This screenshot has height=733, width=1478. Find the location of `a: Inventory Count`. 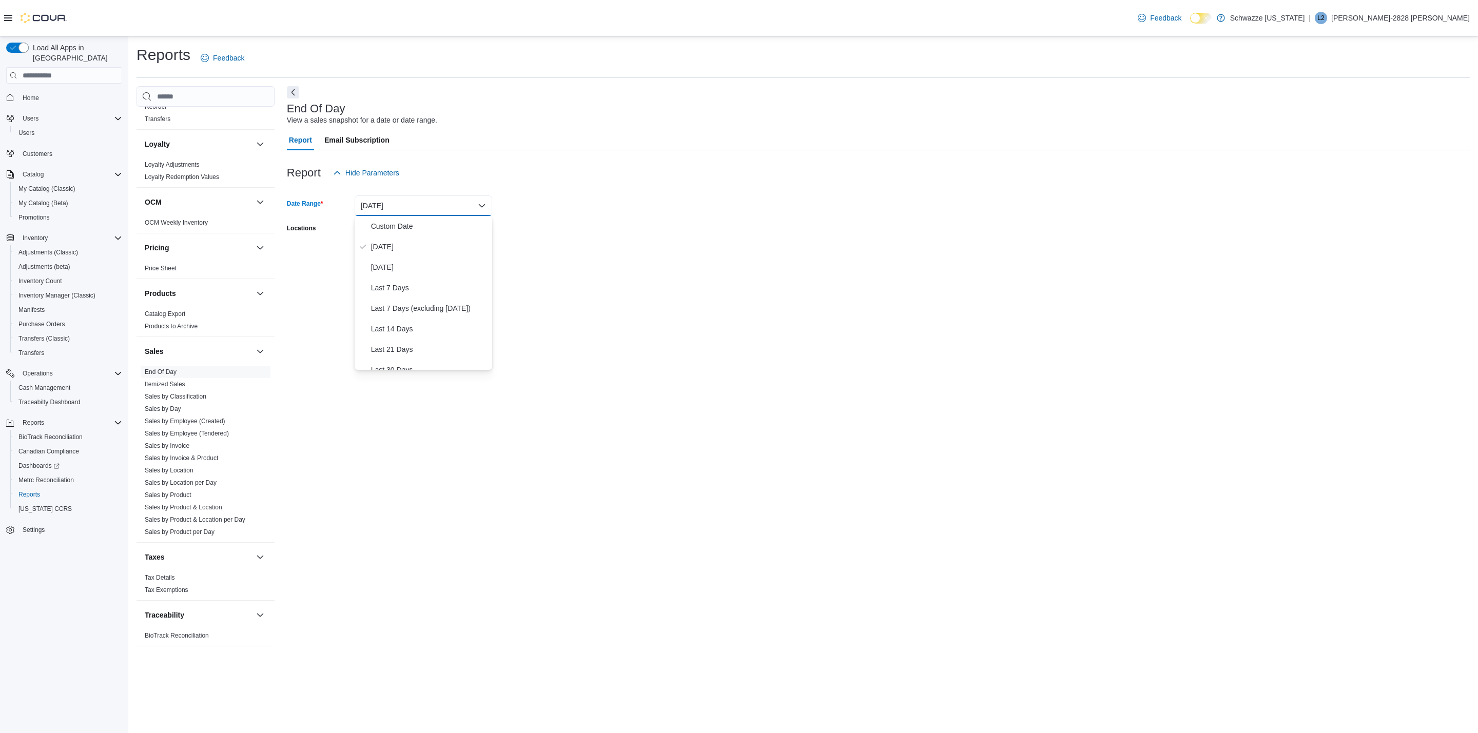

a: Inventory Count is located at coordinates (40, 281).